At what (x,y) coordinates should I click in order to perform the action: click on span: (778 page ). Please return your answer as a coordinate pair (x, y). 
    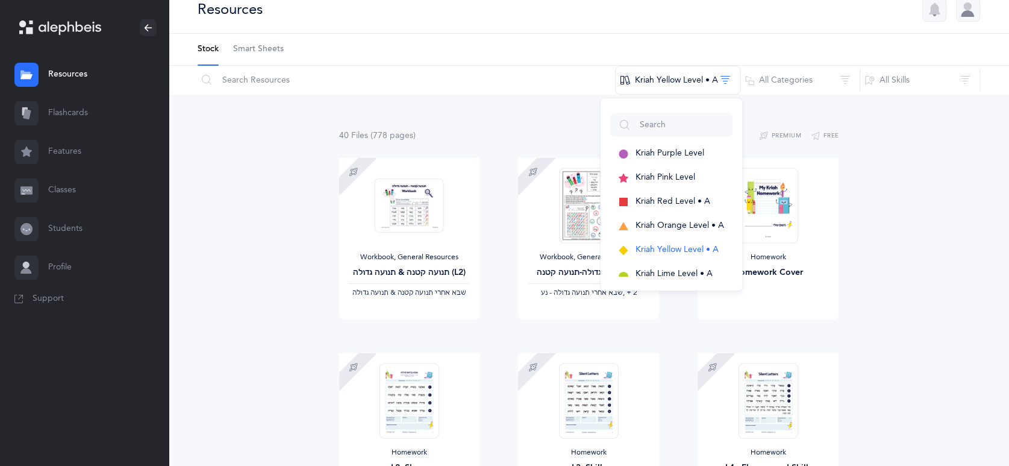
    Looking at the image, I should click on (393, 136).